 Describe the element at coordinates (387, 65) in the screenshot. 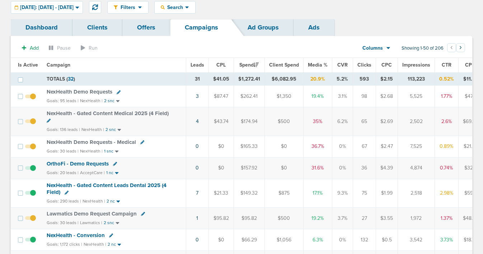

I see `span: CPC` at that location.